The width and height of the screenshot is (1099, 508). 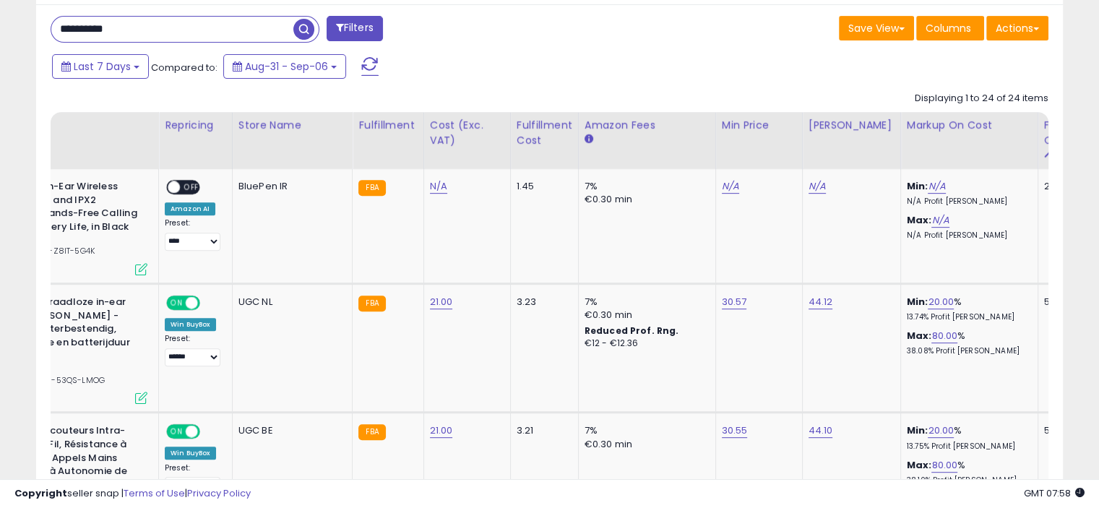 I want to click on button: Columns, so click(x=950, y=28).